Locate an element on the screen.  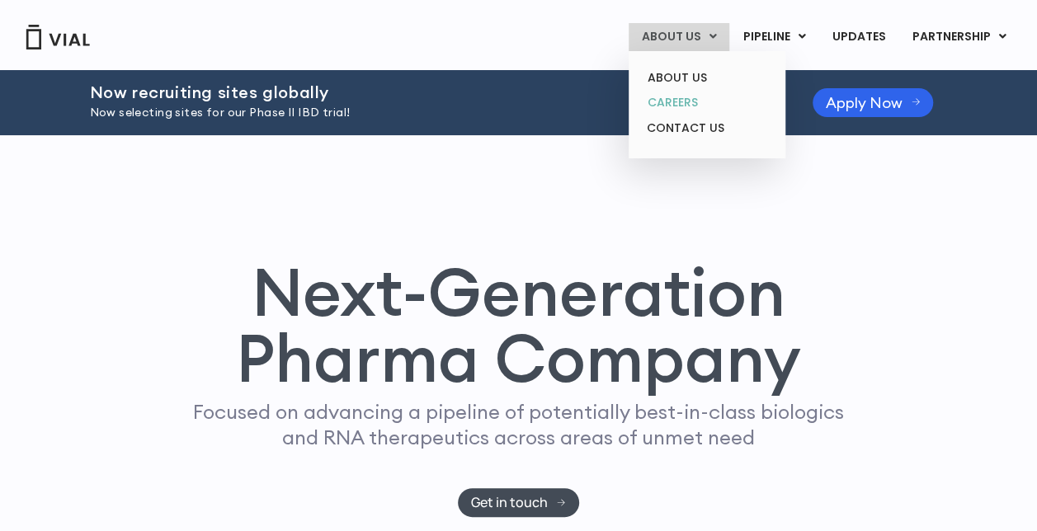
a: PARTNERSHIPMenu Toggle is located at coordinates (960, 37).